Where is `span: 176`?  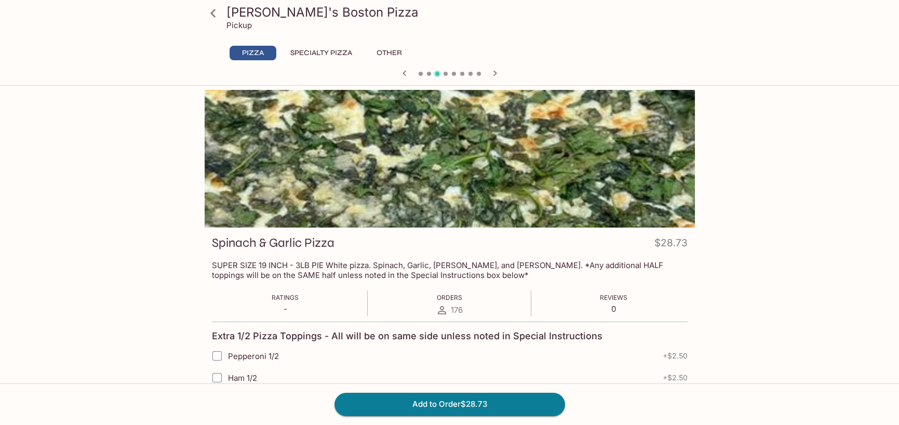
span: 176 is located at coordinates (456, 309).